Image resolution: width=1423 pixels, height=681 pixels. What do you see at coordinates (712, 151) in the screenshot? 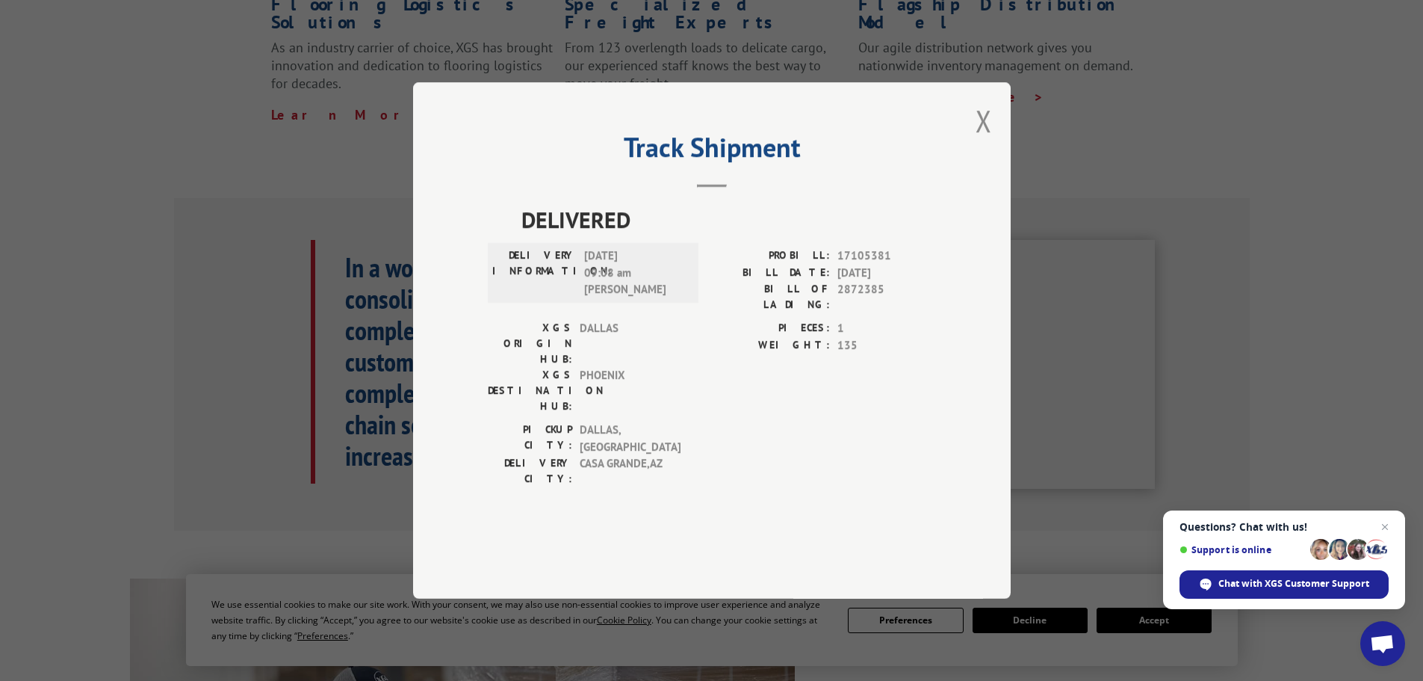
I see `h2: Track Shipment` at bounding box center [712, 151].